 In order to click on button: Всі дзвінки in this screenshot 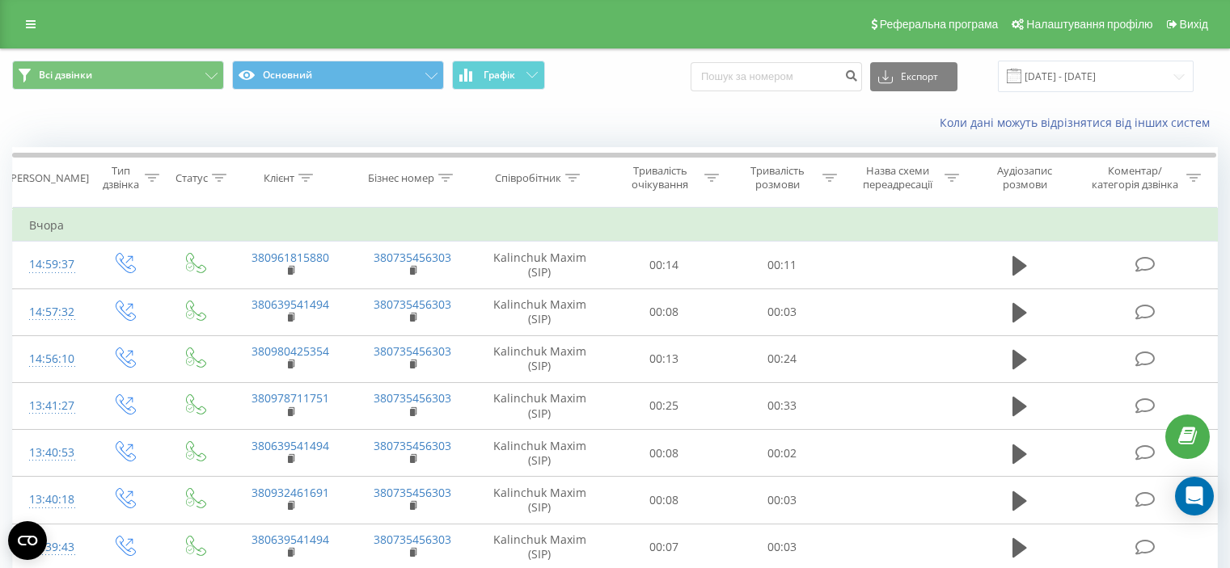, I will do `click(118, 75)`.